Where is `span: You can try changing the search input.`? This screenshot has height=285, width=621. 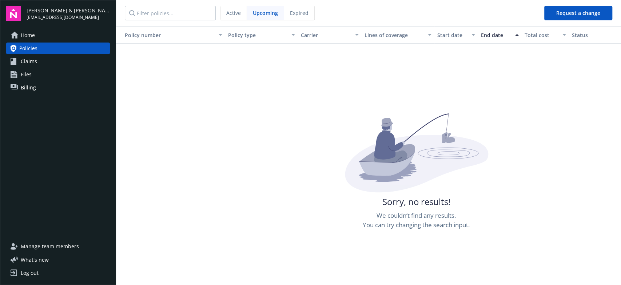 span: You can try changing the search input. is located at coordinates (416, 225).